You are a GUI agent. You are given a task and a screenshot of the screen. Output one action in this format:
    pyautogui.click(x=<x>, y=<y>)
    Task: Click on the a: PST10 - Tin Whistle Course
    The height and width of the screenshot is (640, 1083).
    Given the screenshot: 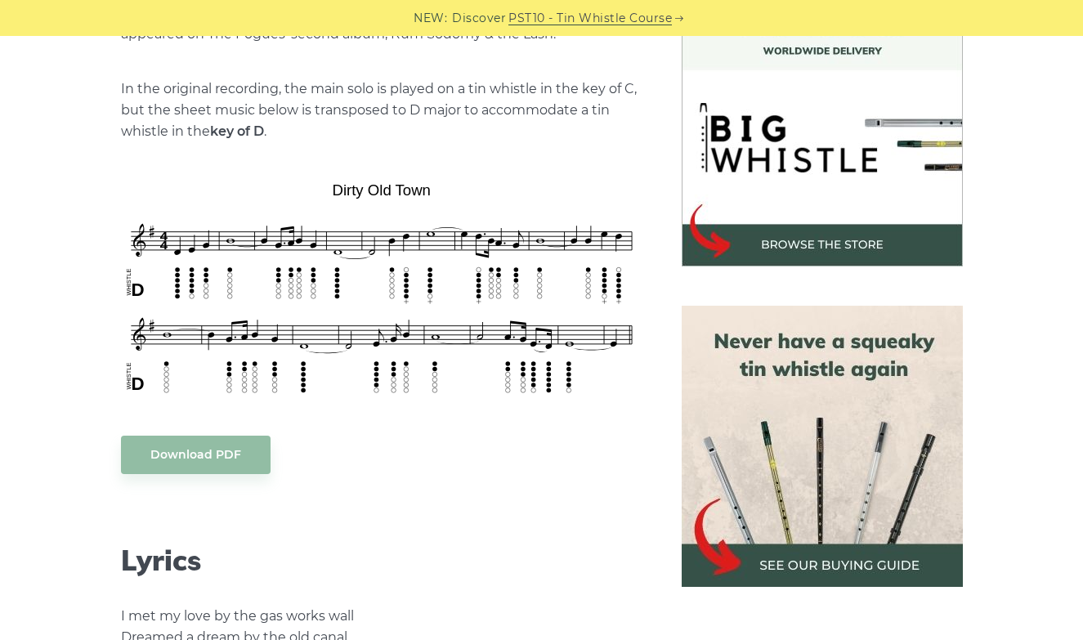 What is the action you would take?
    pyautogui.click(x=590, y=18)
    